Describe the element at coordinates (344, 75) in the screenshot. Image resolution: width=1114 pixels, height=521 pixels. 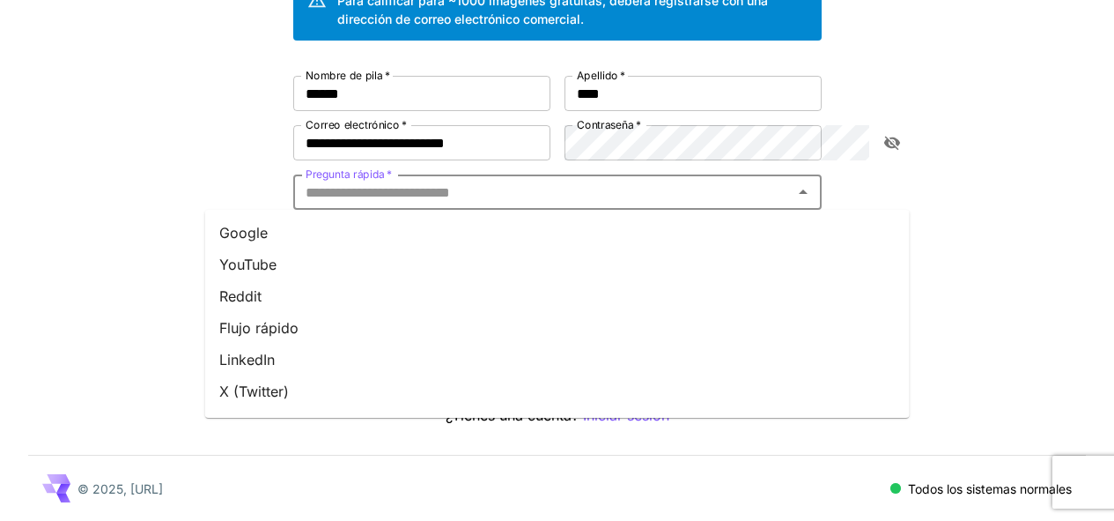
I see `font: Nombre de pila` at that location.